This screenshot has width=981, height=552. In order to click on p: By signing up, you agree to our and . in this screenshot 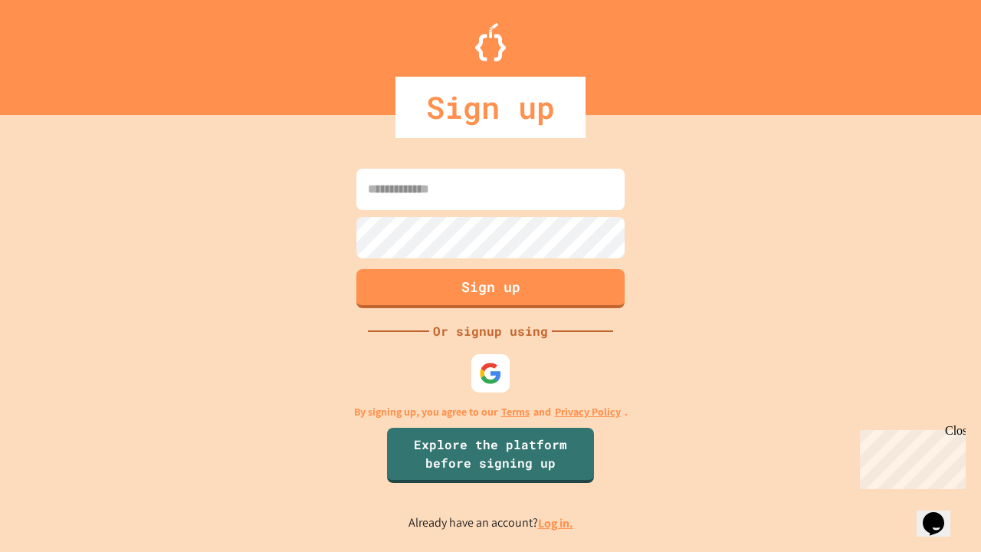, I will do `click(490, 412)`.